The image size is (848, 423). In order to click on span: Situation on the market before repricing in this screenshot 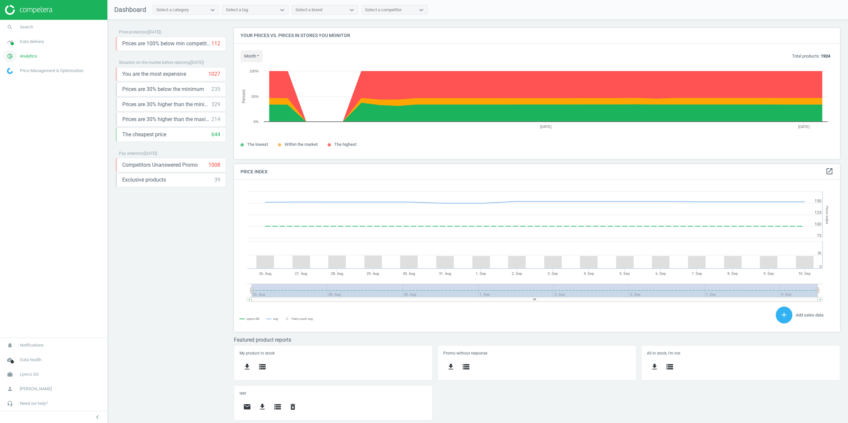, I will do `click(154, 63)`.